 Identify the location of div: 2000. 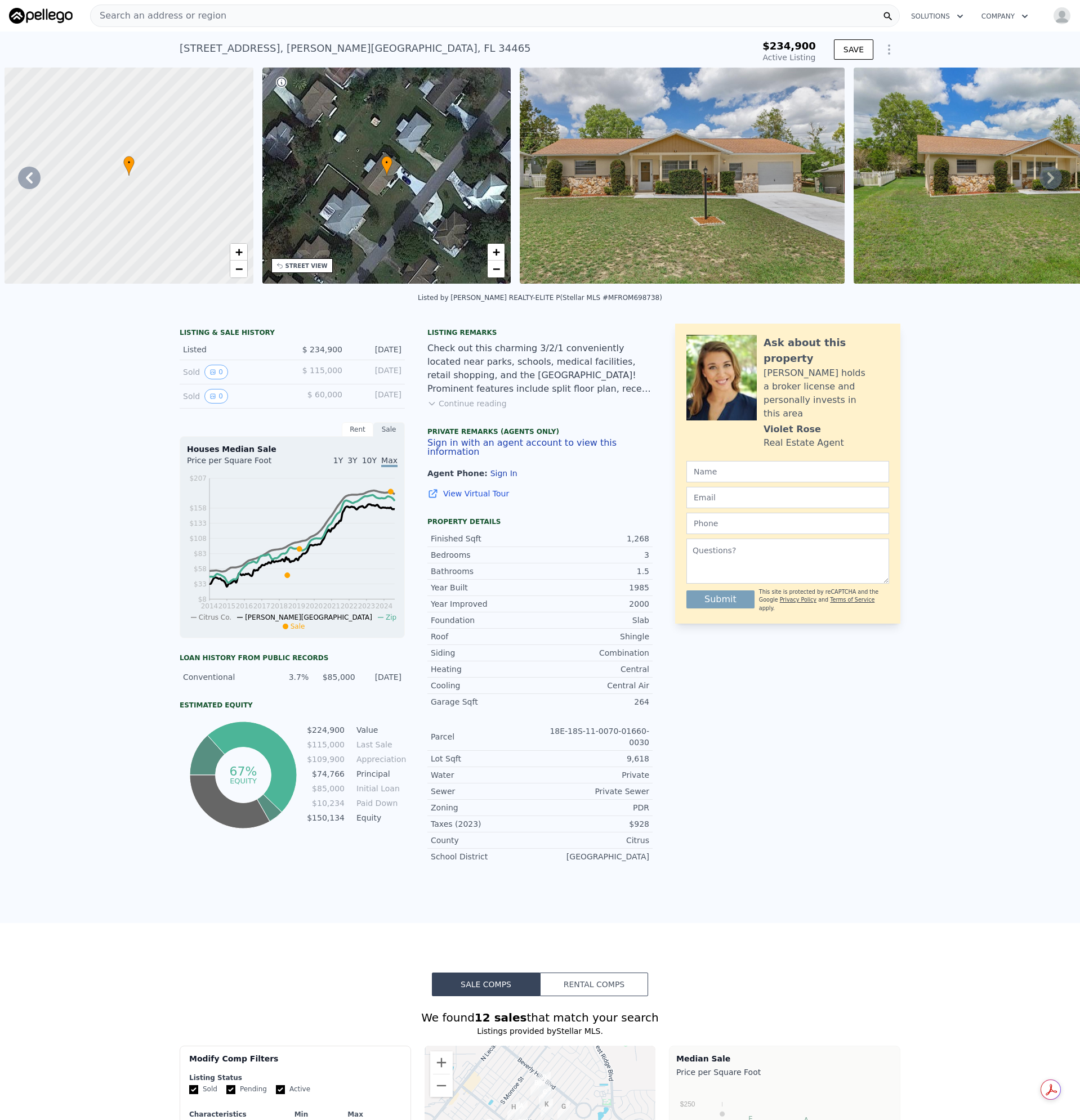
(595, 604).